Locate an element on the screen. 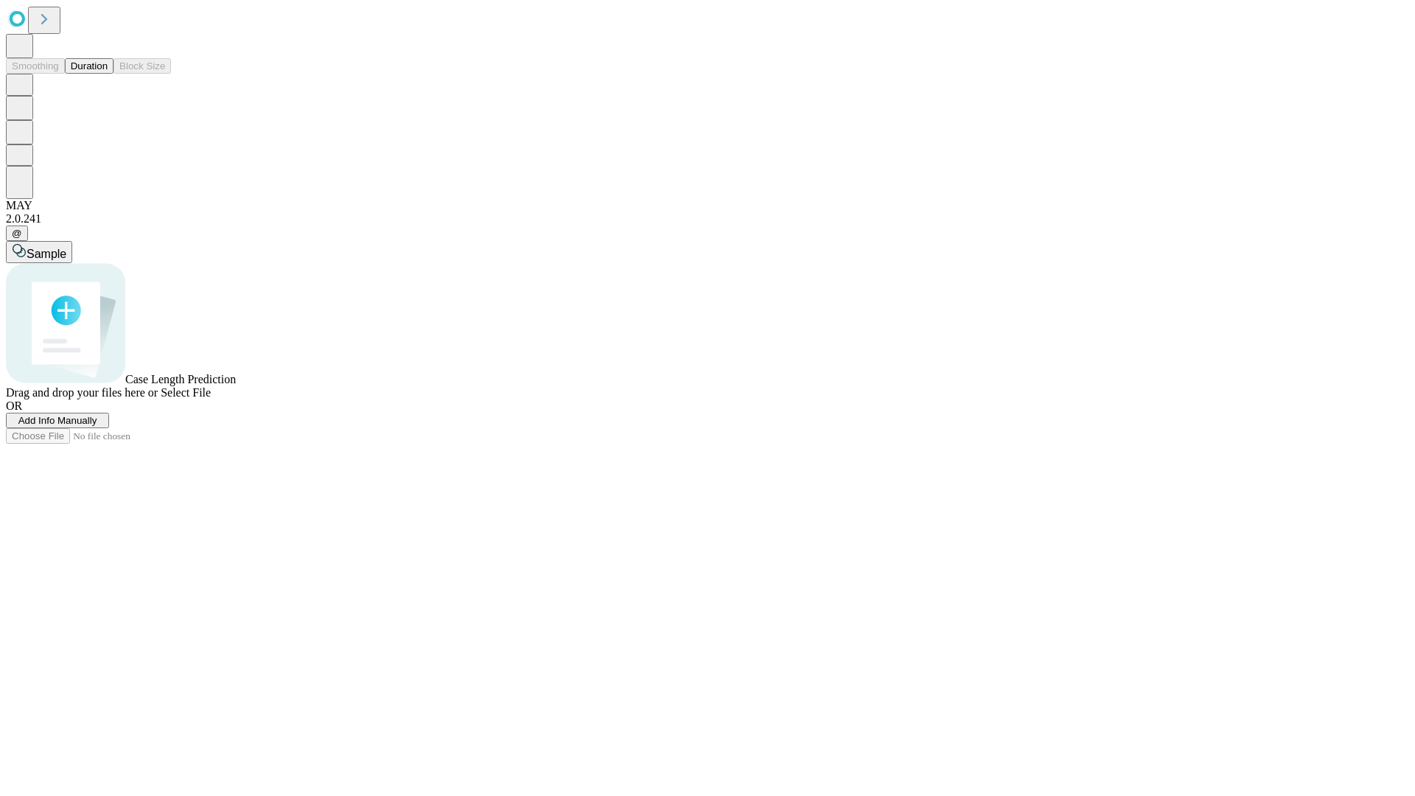 The width and height of the screenshot is (1415, 796). span: Case Length Prediction is located at coordinates (181, 379).